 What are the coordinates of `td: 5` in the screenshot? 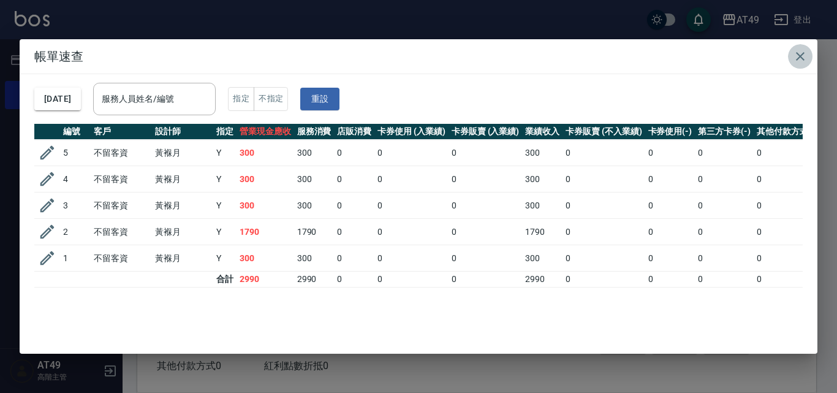 It's located at (75, 153).